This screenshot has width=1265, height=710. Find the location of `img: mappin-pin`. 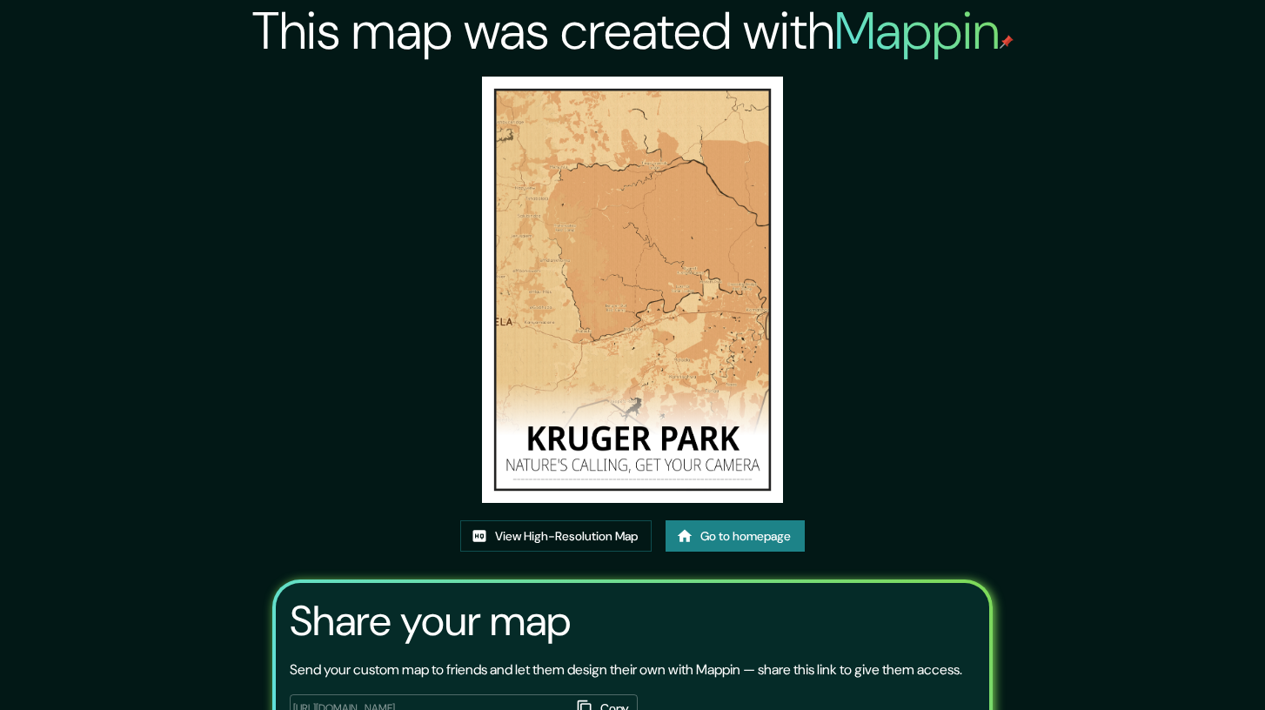

img: mappin-pin is located at coordinates (1006, 42).